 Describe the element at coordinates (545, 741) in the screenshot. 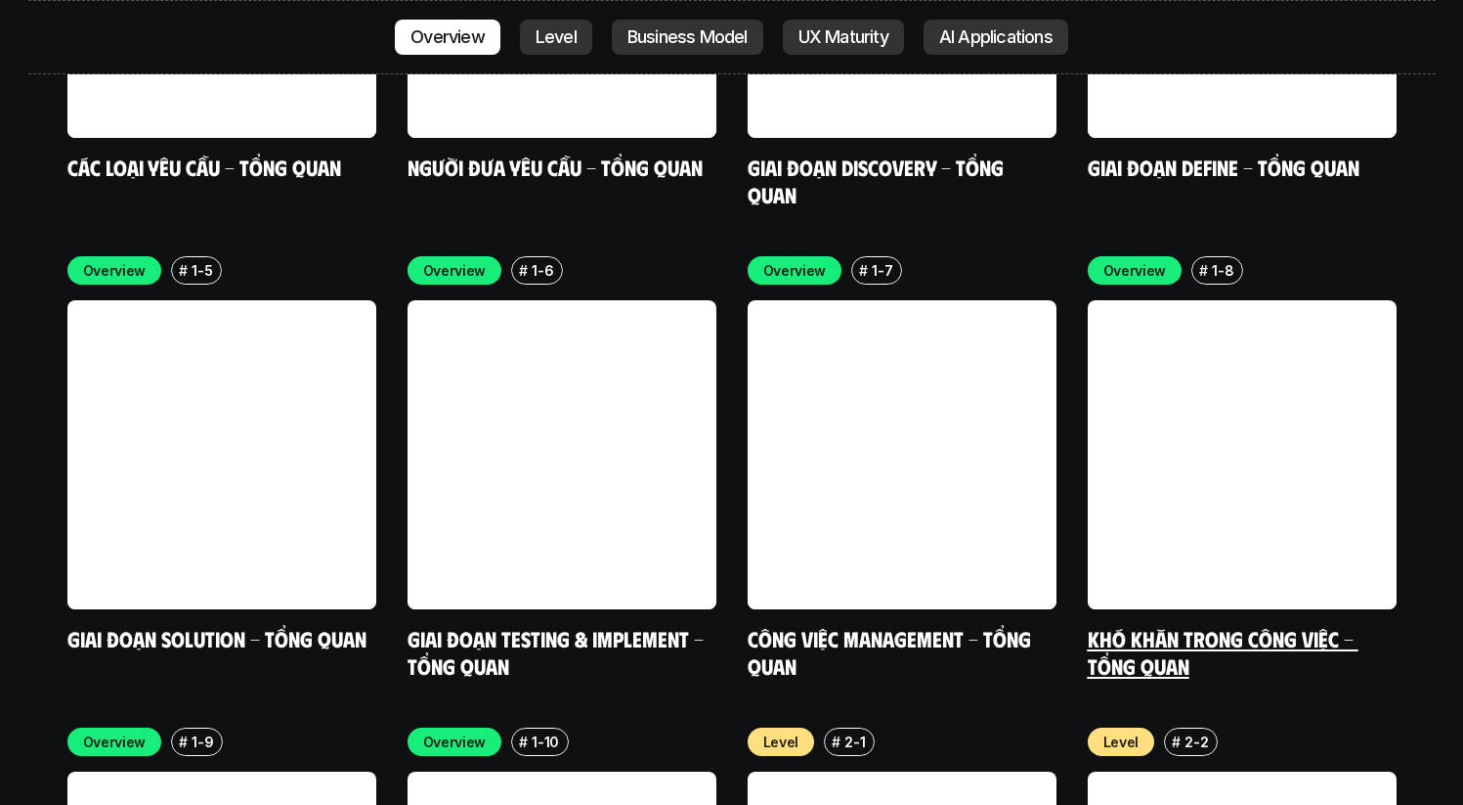

I see `p: 1-10` at that location.